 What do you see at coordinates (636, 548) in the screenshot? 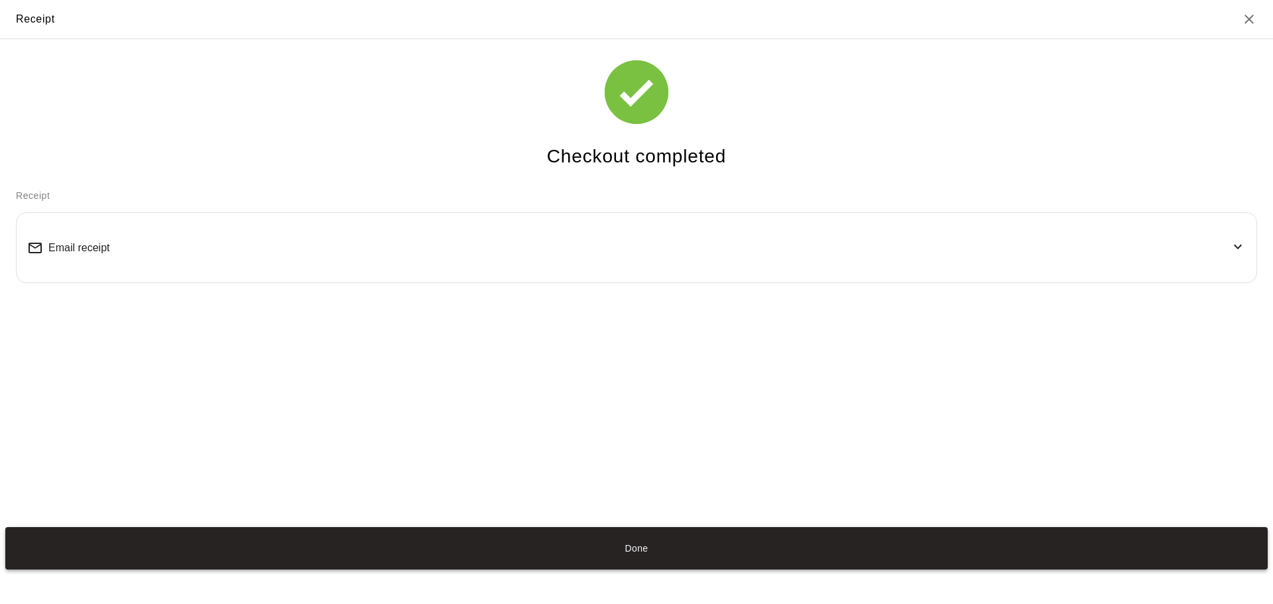
I see `button: Done` at bounding box center [636, 548].